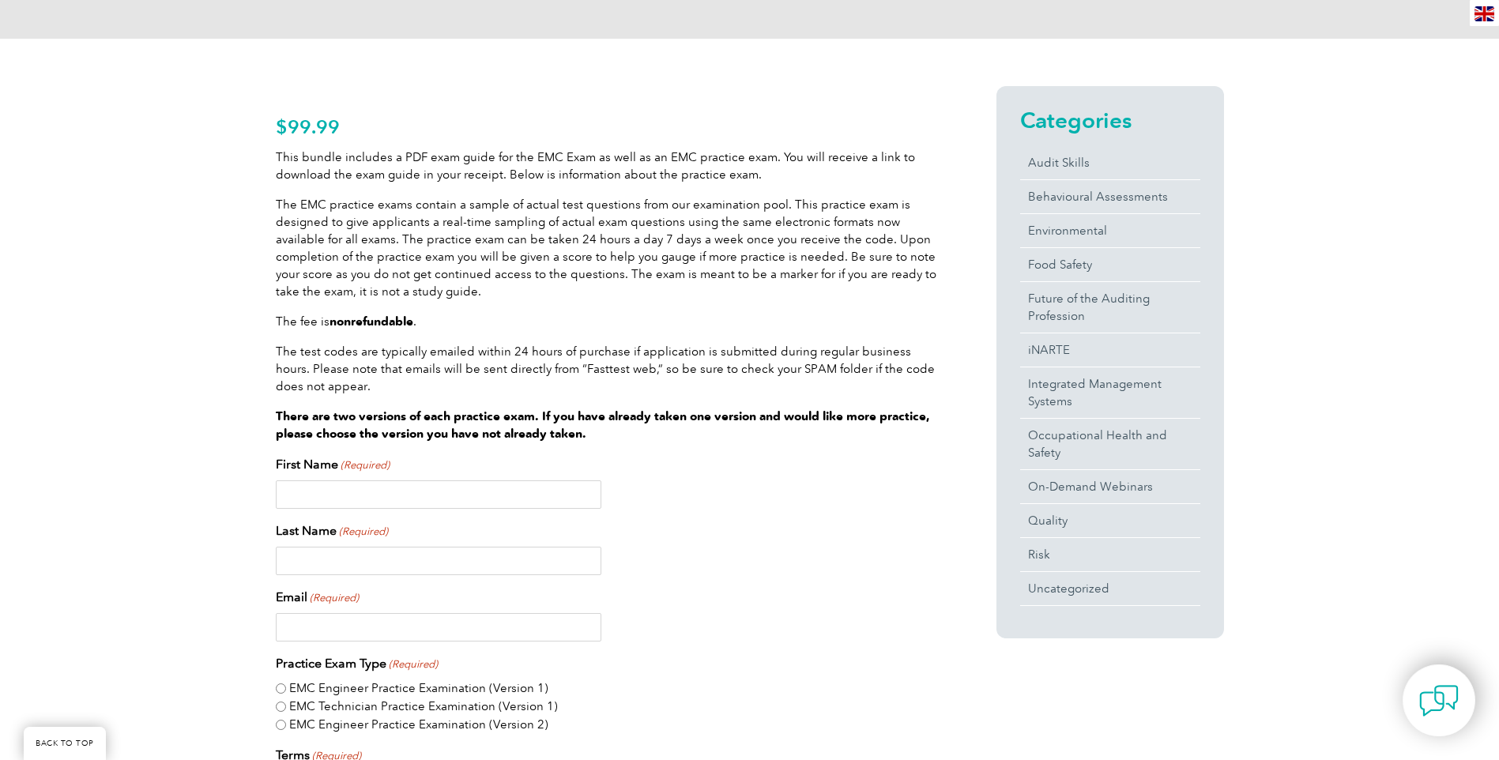  I want to click on a: BACK TO TOP, so click(65, 743).